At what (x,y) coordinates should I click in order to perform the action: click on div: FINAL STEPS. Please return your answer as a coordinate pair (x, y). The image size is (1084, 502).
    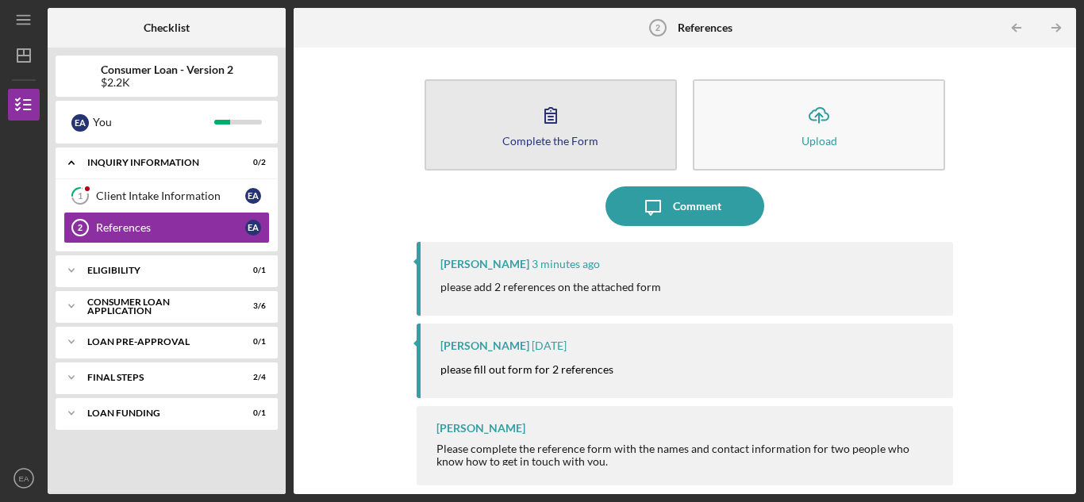
    Looking at the image, I should click on (156, 378).